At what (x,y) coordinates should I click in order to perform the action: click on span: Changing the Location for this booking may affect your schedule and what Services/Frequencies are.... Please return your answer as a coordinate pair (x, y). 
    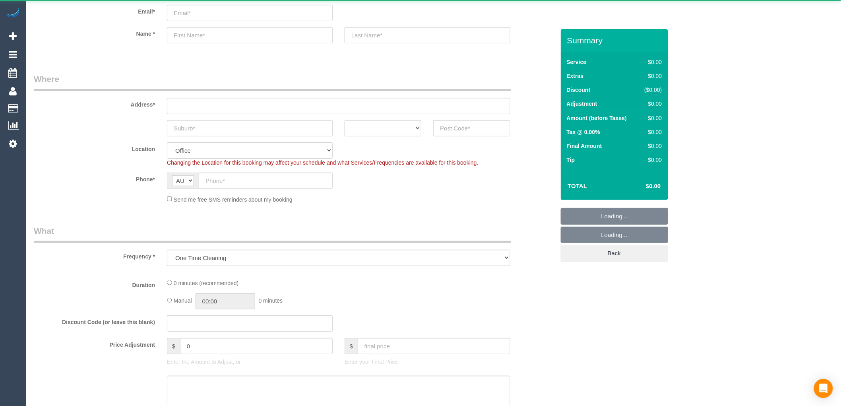
    Looking at the image, I should click on (322, 163).